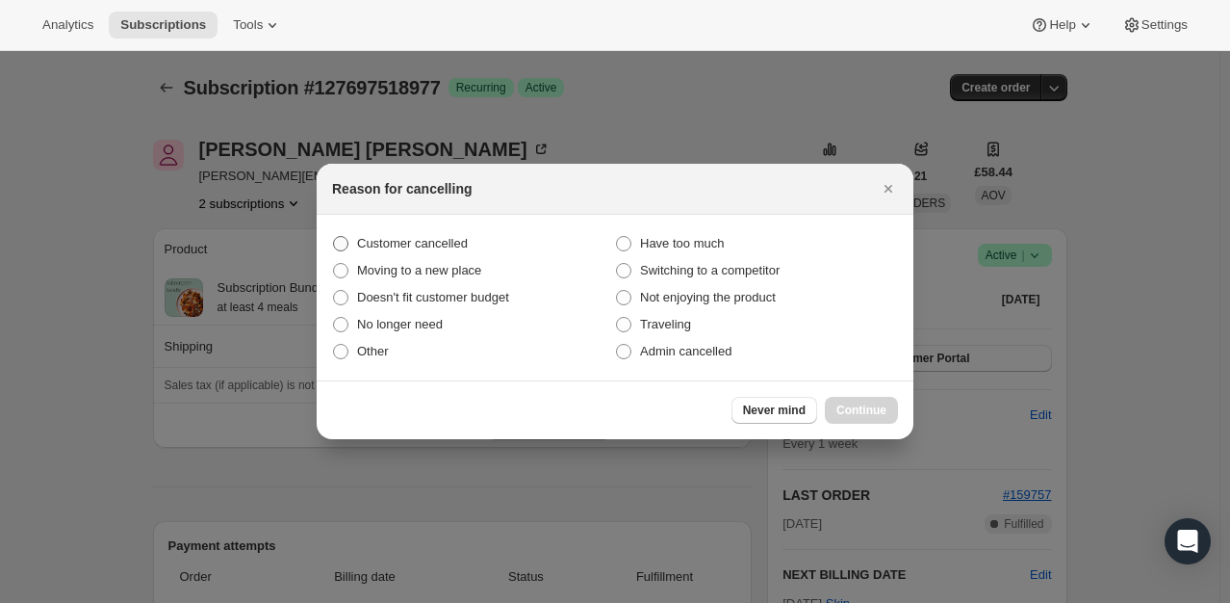 The width and height of the screenshot is (1230, 603). Describe the element at coordinates (774, 410) in the screenshot. I see `button: Never mind` at that location.